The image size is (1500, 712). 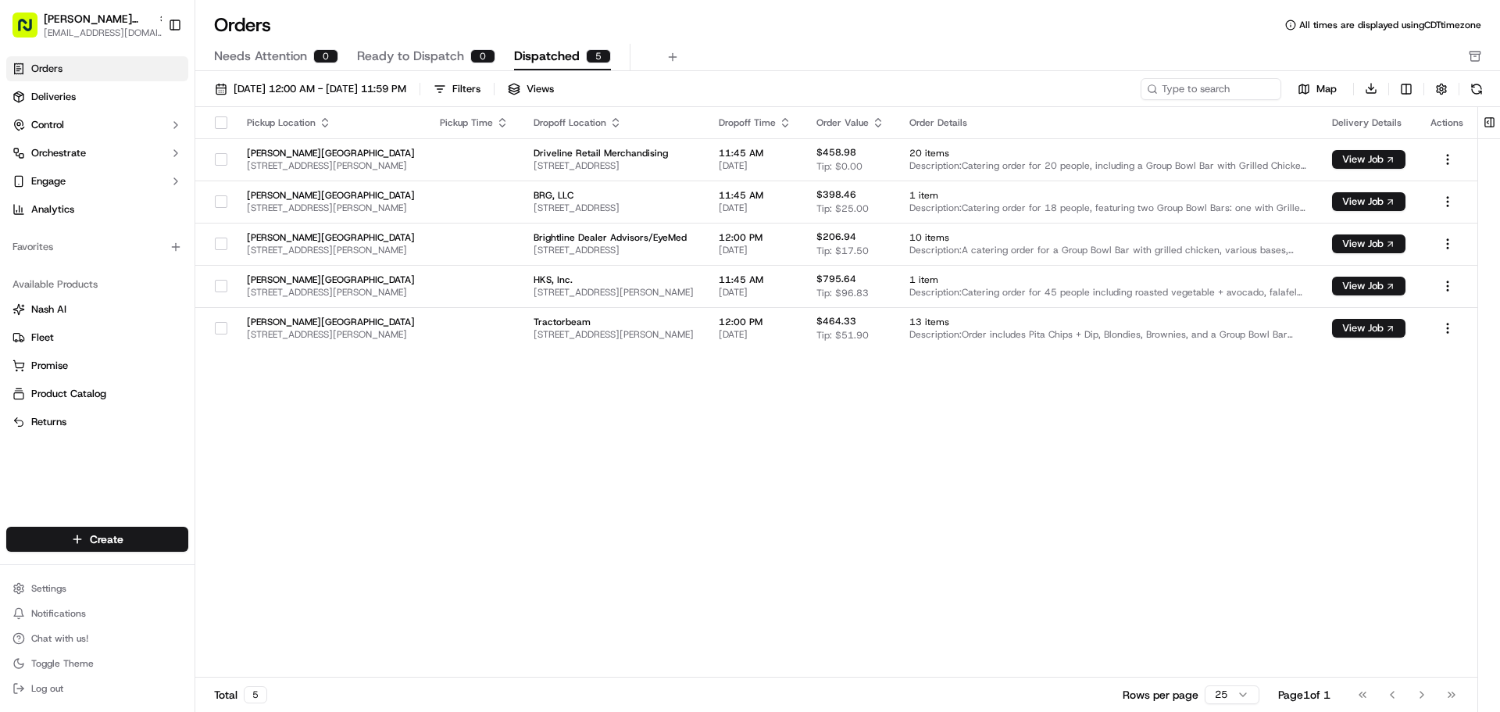 I want to click on button: Promise, so click(x=97, y=366).